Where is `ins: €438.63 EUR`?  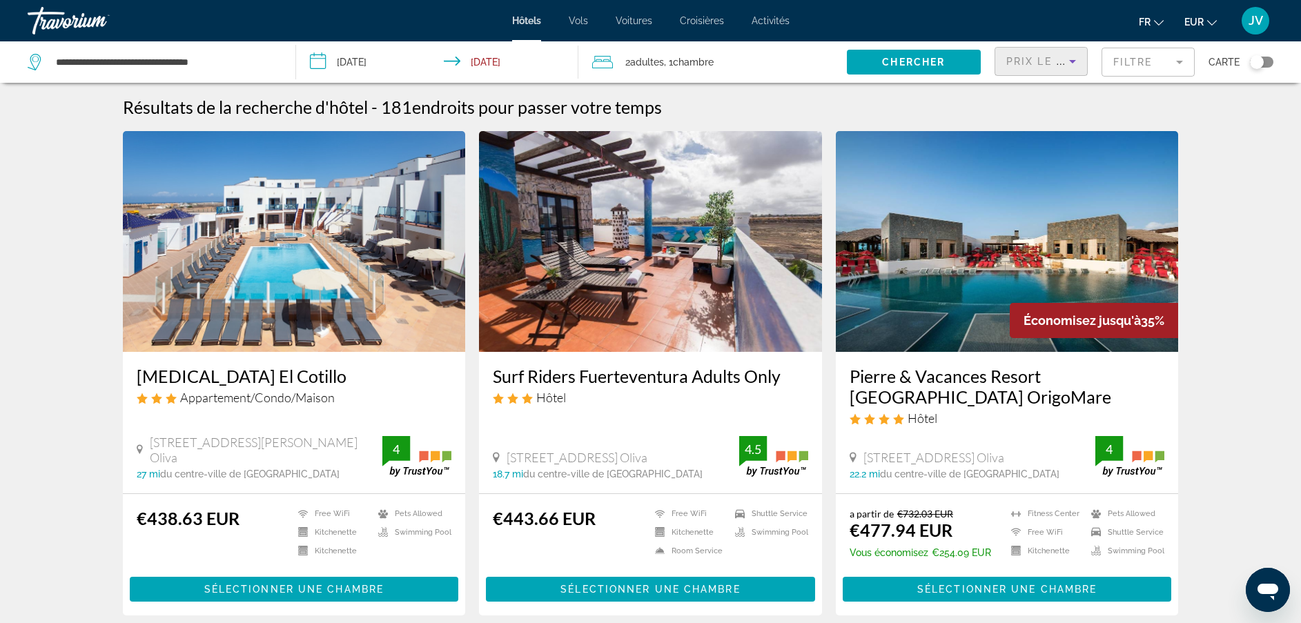 ins: €438.63 EUR is located at coordinates (188, 518).